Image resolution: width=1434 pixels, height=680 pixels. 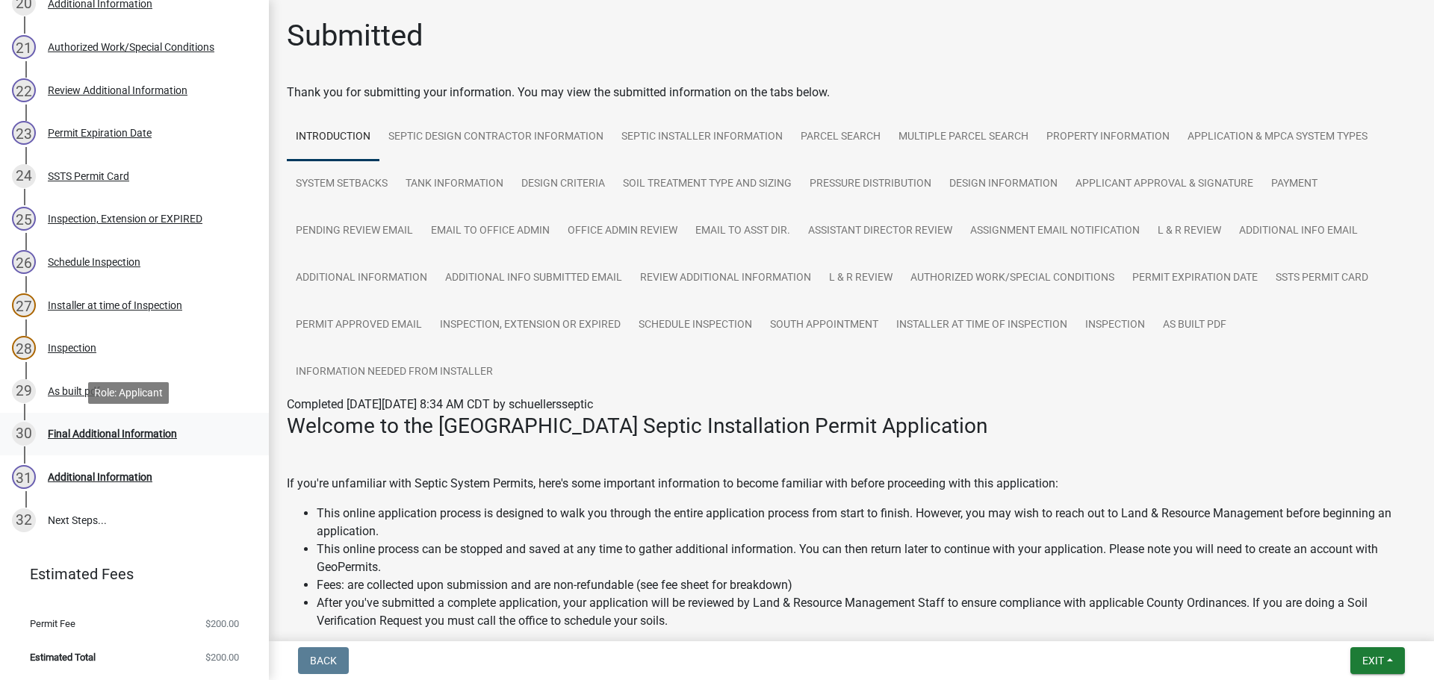 I want to click on div: Final Additional Information, so click(x=112, y=434).